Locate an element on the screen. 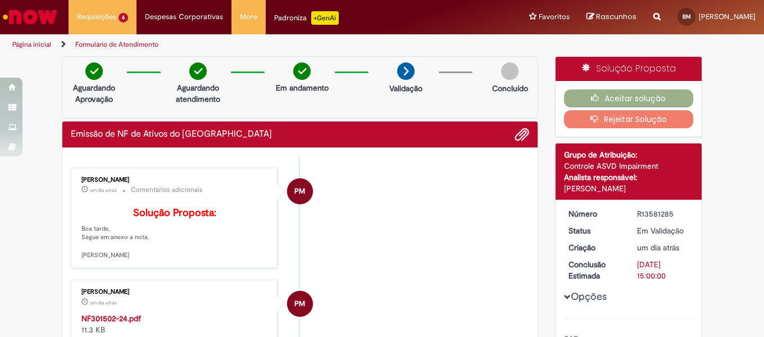 The width and height of the screenshot is (764, 337). dt: Número is located at coordinates (595, 214).